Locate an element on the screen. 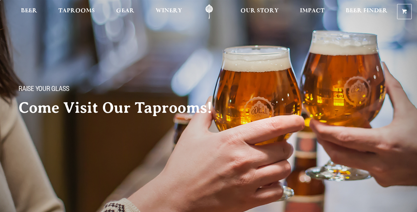 This screenshot has width=417, height=212. a: Gear is located at coordinates (125, 12).